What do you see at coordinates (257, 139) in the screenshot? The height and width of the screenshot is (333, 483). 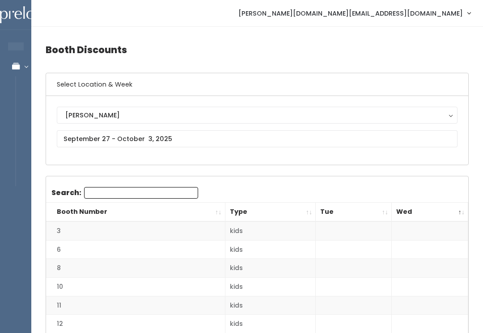 I see `input: September 27 - October 3, 2025` at bounding box center [257, 139].